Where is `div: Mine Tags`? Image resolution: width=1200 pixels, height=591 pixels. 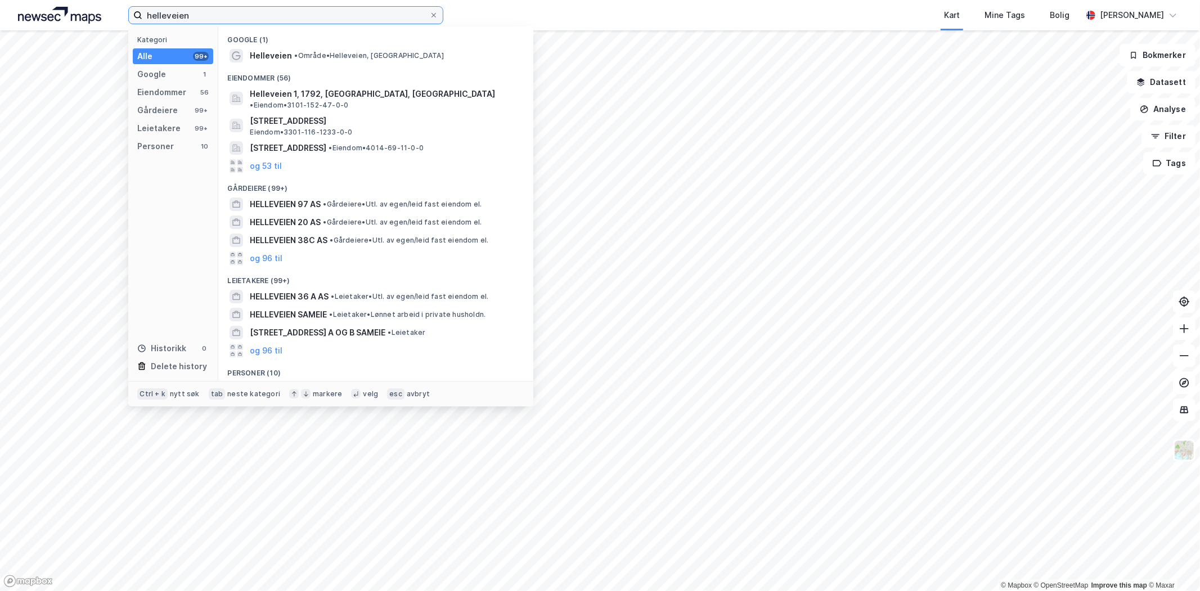
div: Mine Tags is located at coordinates (1004, 15).